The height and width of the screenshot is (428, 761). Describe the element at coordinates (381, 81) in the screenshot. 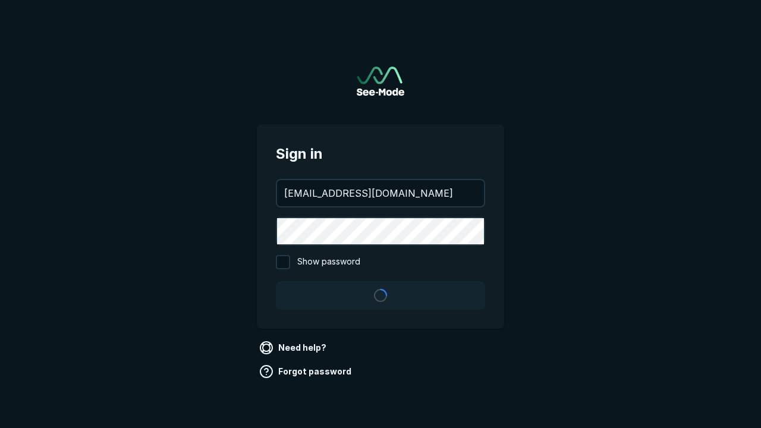

I see `a: Go to sign in` at that location.